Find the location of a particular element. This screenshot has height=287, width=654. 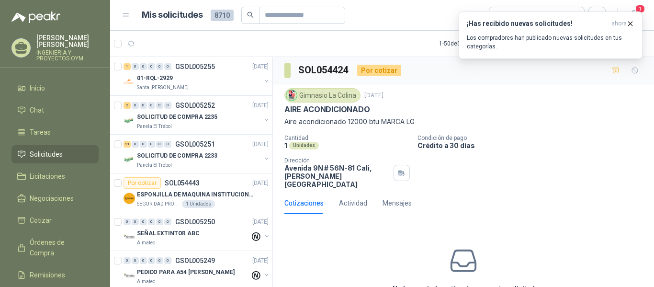

div: Gimnasio La Colina is located at coordinates (322, 95).